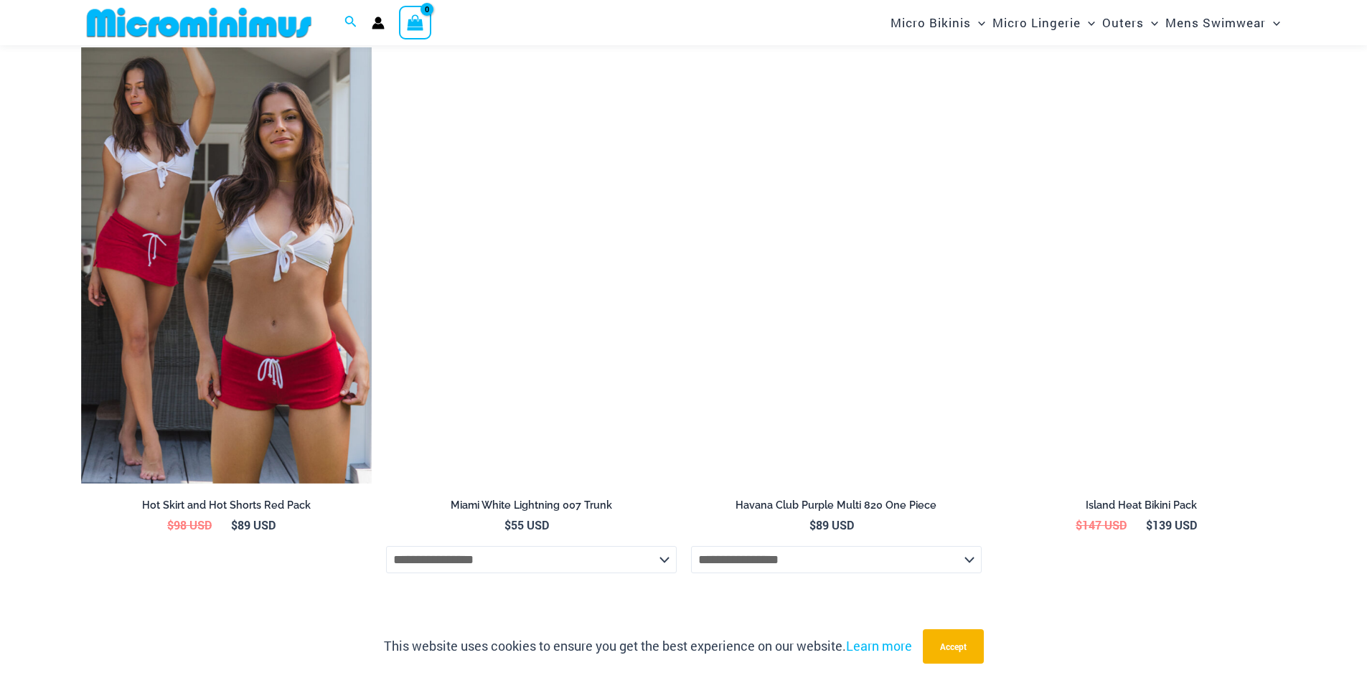  What do you see at coordinates (226, 266) in the screenshot?
I see `a: shorts and skirt pack 1Hot Skirt Red 507 Skirt 10Hot Skirt Red 507 Skirt 10` at bounding box center [226, 266].